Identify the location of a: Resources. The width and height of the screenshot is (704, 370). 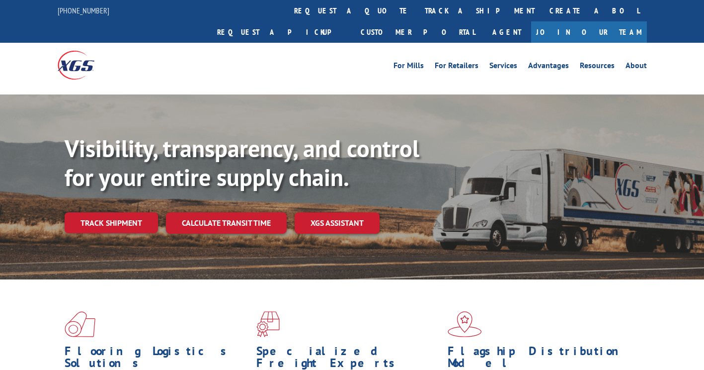
(597, 67).